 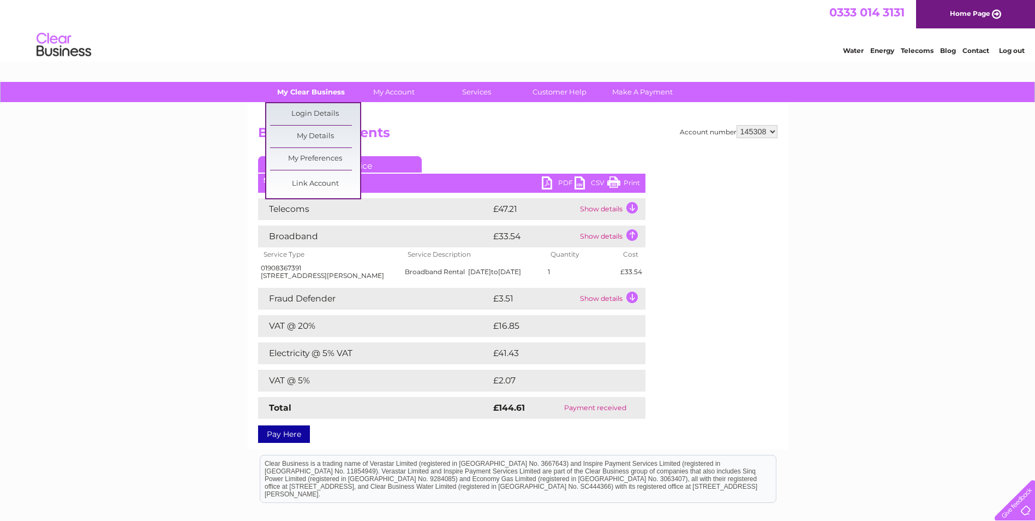 I want to click on th: Service Description, so click(x=474, y=254).